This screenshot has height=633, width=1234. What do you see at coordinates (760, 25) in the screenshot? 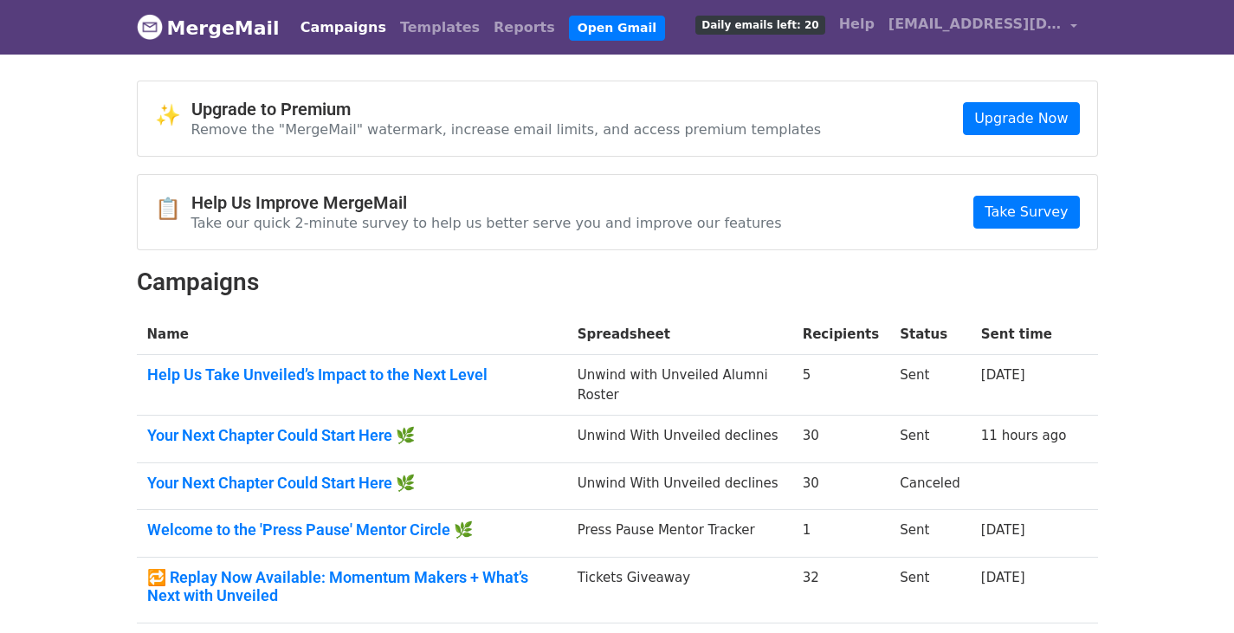
I see `span: Daily emails left: 20` at bounding box center [760, 25].